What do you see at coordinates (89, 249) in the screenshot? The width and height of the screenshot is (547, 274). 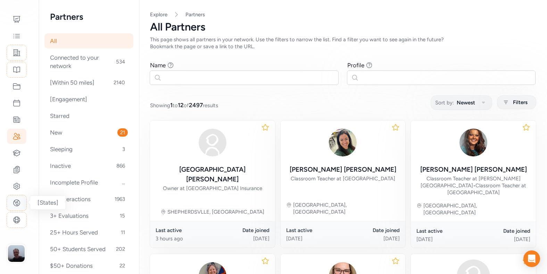 I see `div: 50+ Students Served` at bounding box center [89, 249].